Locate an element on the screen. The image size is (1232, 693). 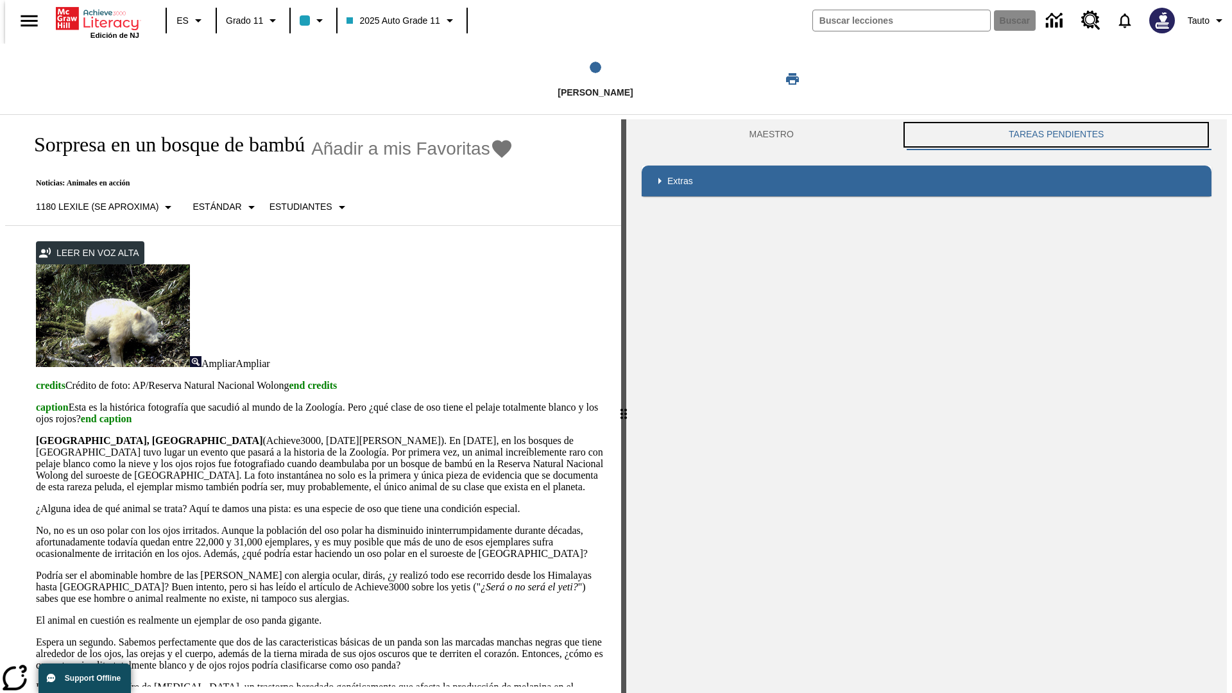
a: Centro de recursos, Se abrirá en una pestaña nueva. is located at coordinates (1091, 21).